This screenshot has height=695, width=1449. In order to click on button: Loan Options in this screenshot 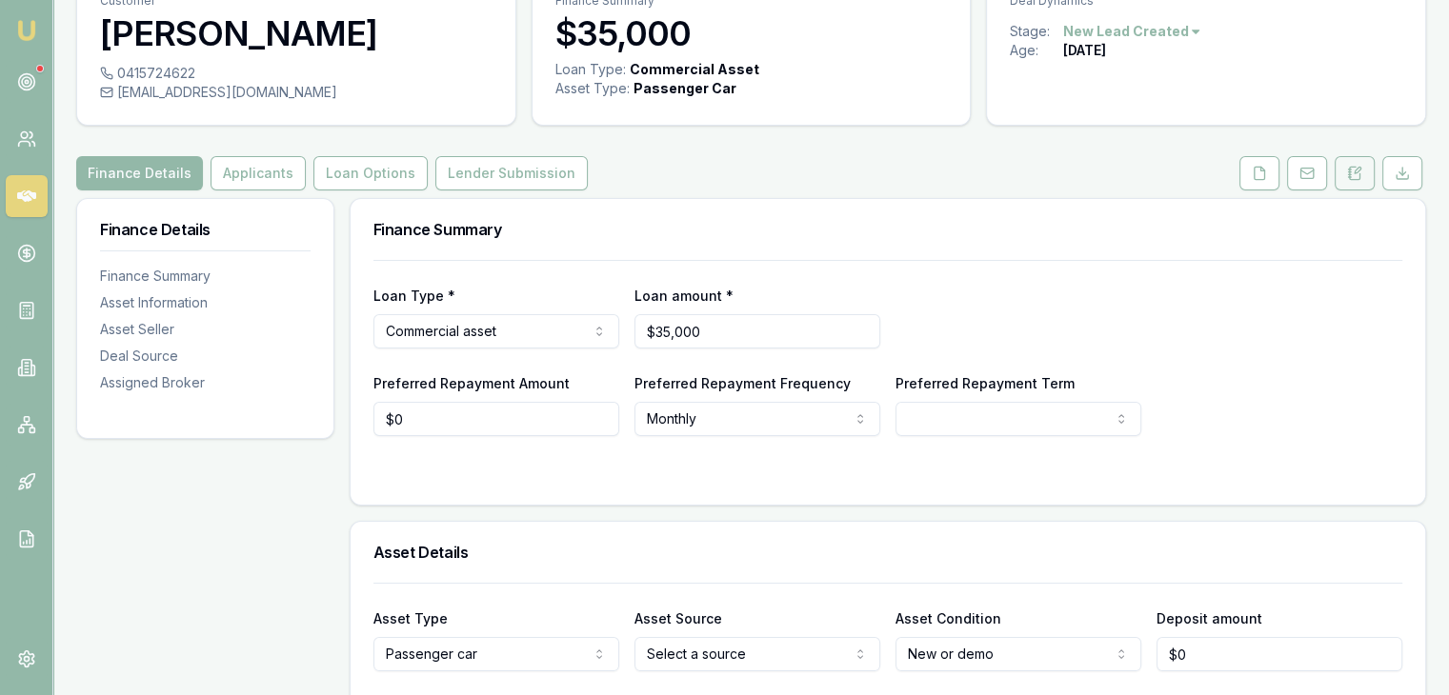, I will do `click(371, 173)`.